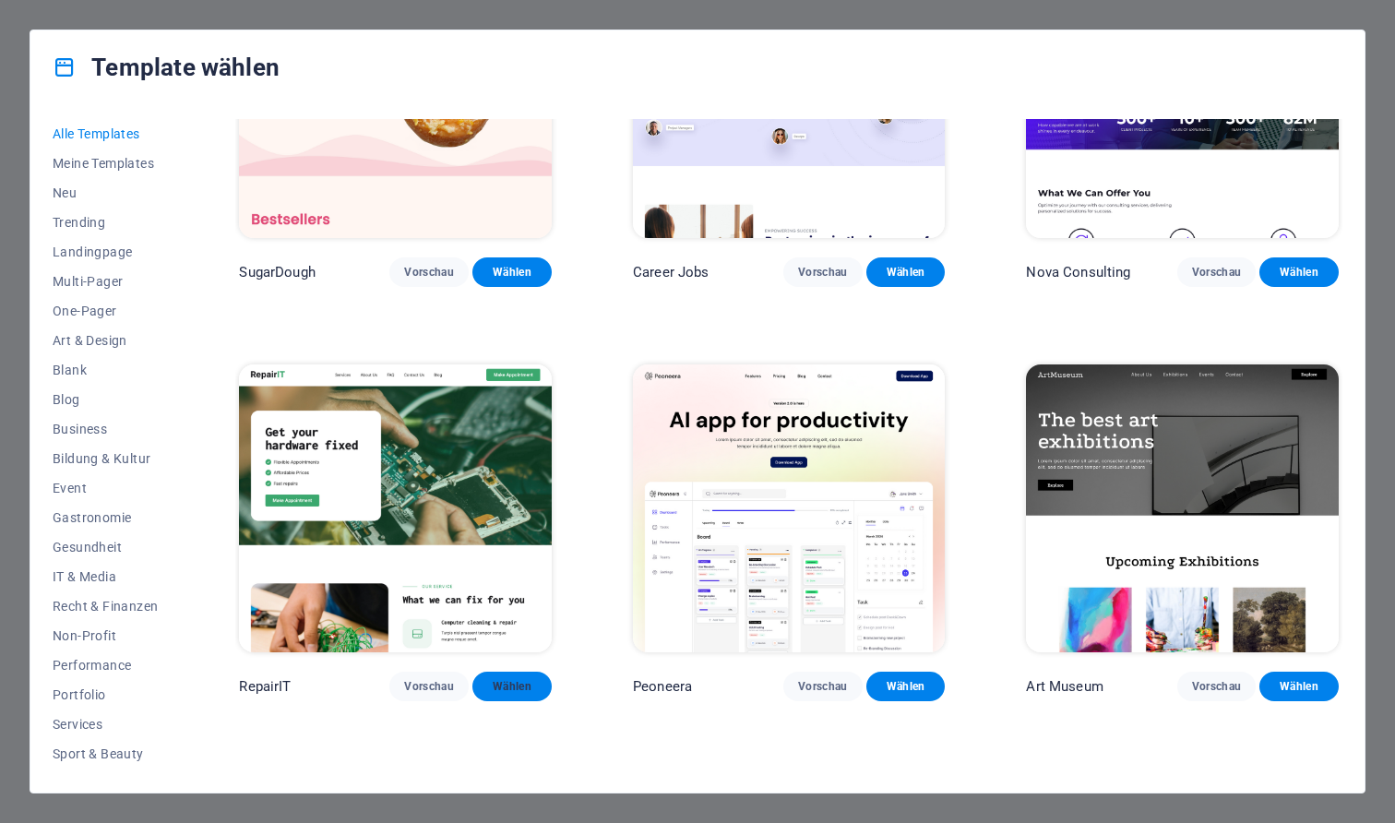 This screenshot has height=823, width=1395. Describe the element at coordinates (105, 488) in the screenshot. I see `span: Event` at that location.